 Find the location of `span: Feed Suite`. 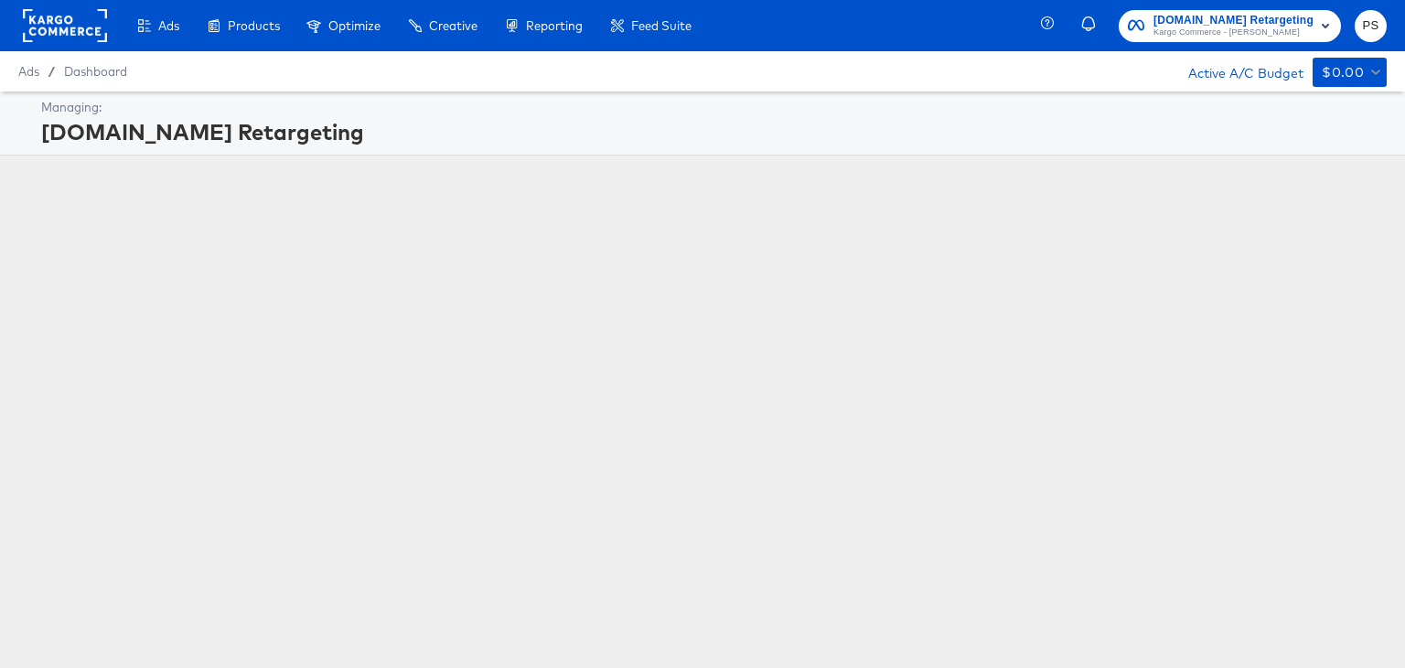

span: Feed Suite is located at coordinates (662, 26).